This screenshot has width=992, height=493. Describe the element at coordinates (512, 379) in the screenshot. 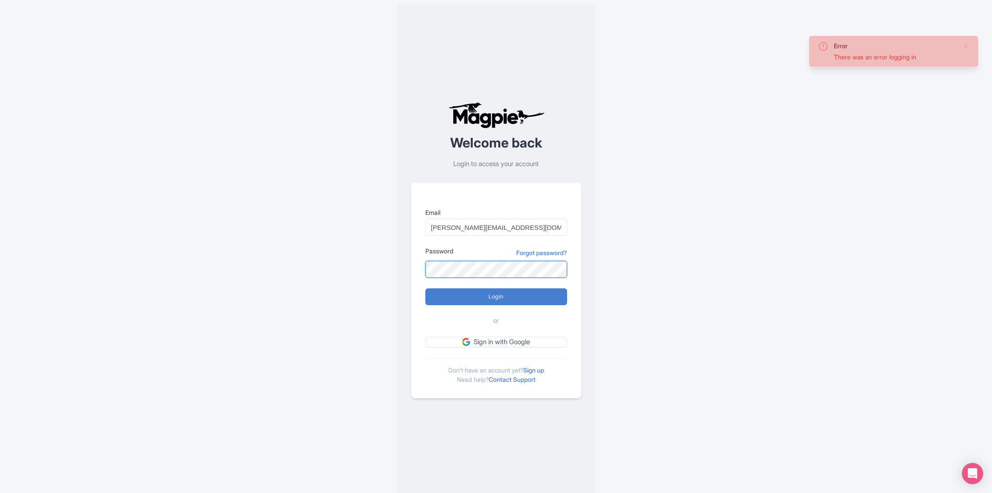

I see `a: Contact Support` at that location.